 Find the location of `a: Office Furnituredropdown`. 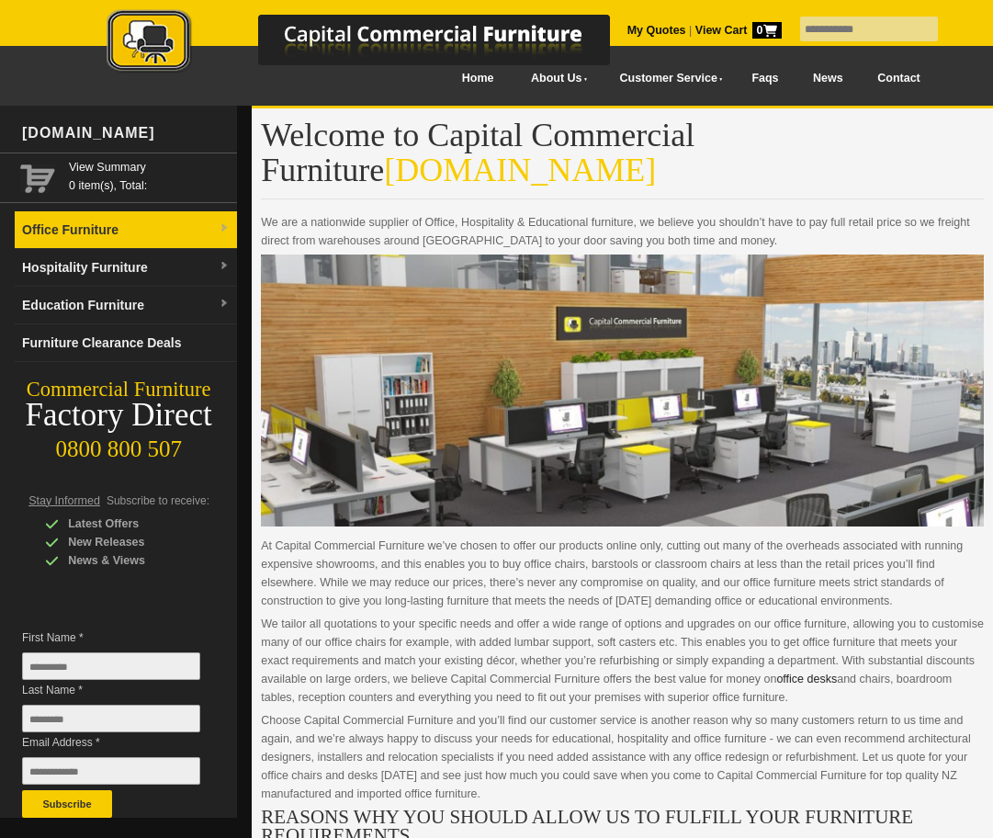

a: Office Furnituredropdown is located at coordinates (126, 230).